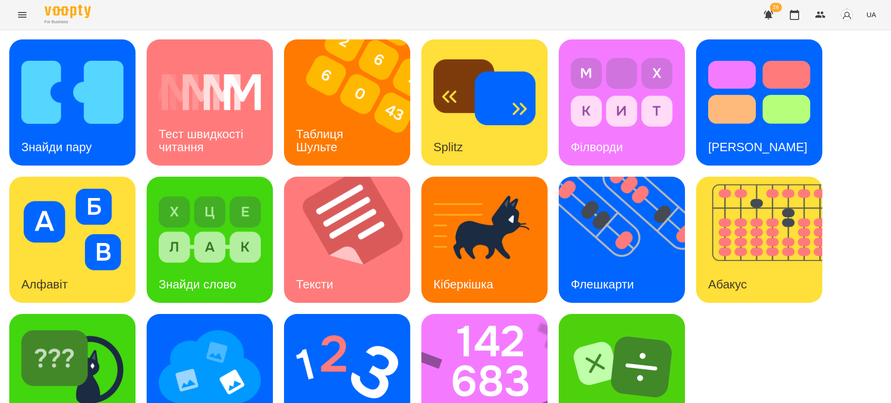  What do you see at coordinates (72, 103) in the screenshot?
I see `a: Знайди паруЗнайди пару` at bounding box center [72, 103].